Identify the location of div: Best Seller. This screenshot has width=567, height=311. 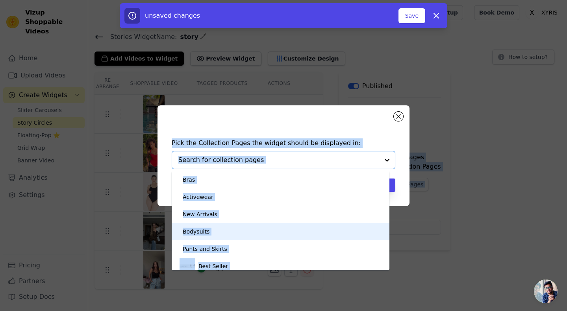
(213, 267).